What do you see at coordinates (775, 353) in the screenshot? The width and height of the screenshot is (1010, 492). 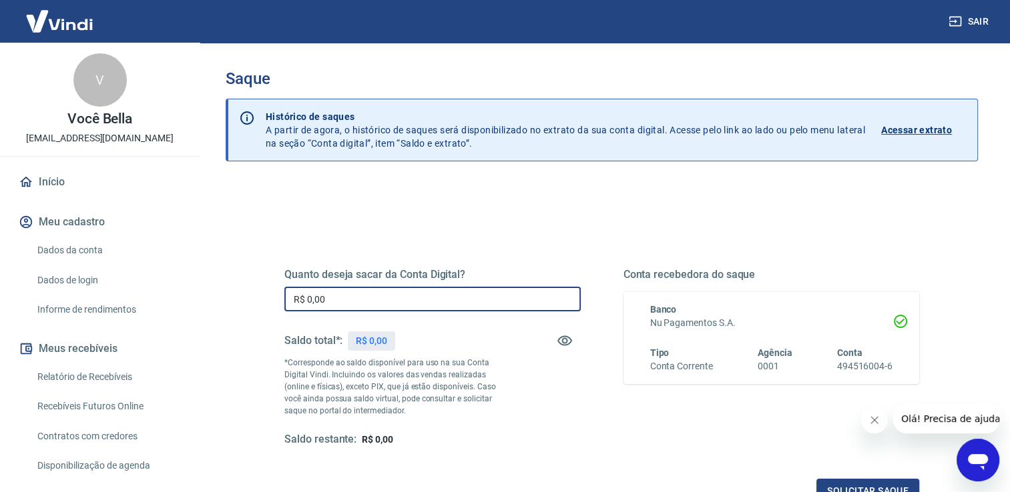 I see `span: Agência` at bounding box center [775, 353].